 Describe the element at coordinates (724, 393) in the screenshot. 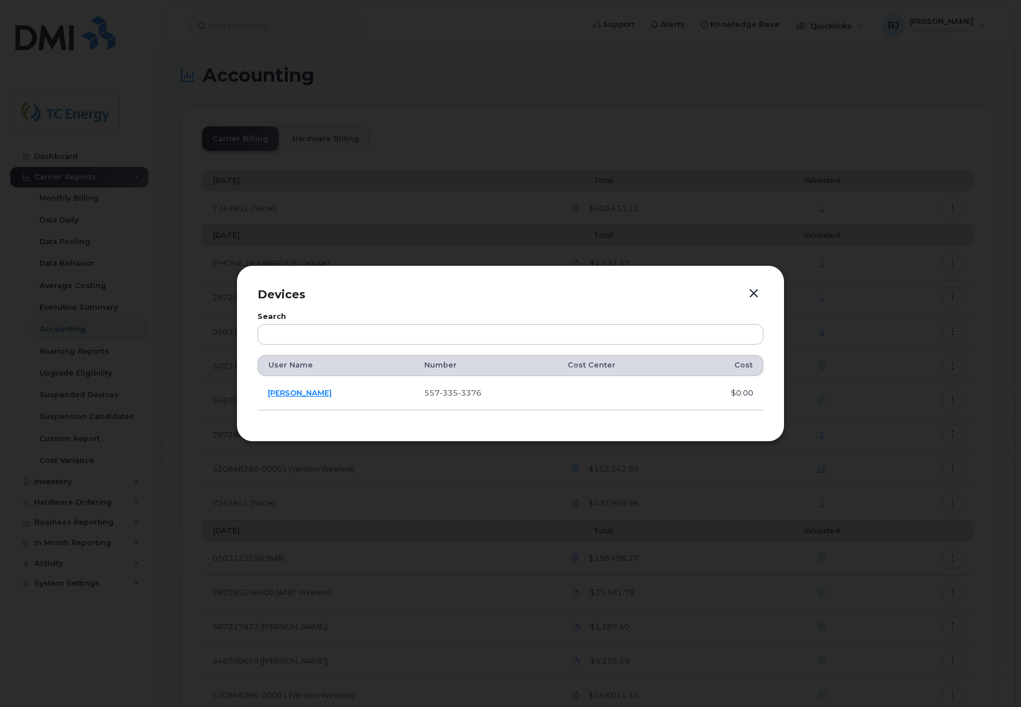

I see `td: $0.00` at that location.